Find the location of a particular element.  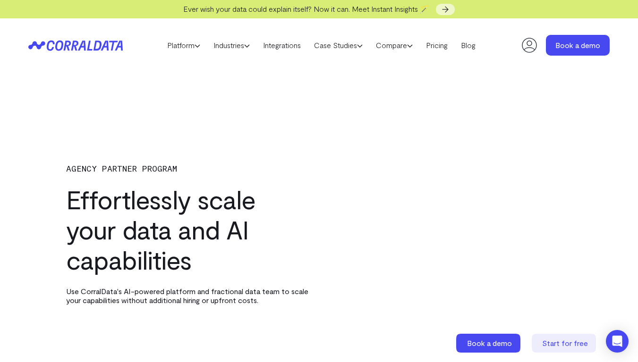

a: Platform is located at coordinates (184, 45).